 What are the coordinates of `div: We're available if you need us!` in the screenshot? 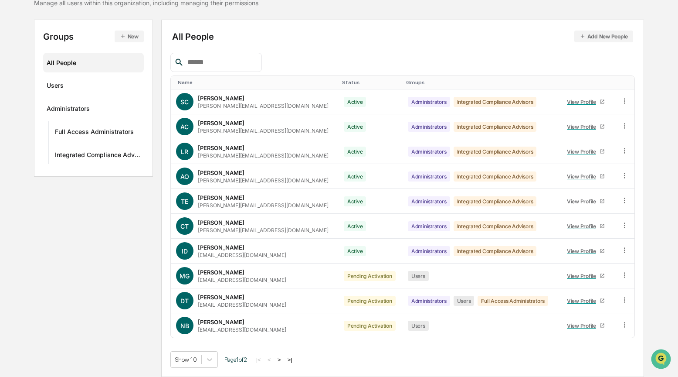 It's located at (70, 79).